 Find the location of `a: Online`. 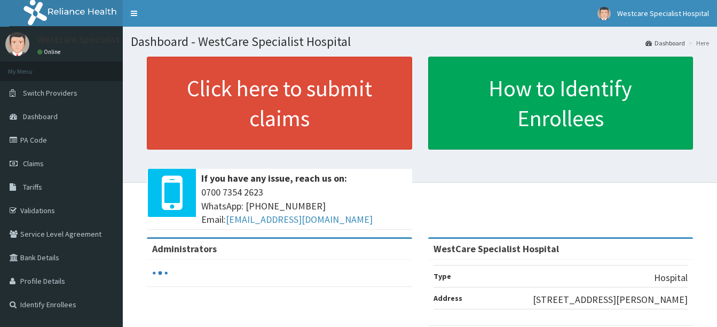

a: Online is located at coordinates (50, 52).